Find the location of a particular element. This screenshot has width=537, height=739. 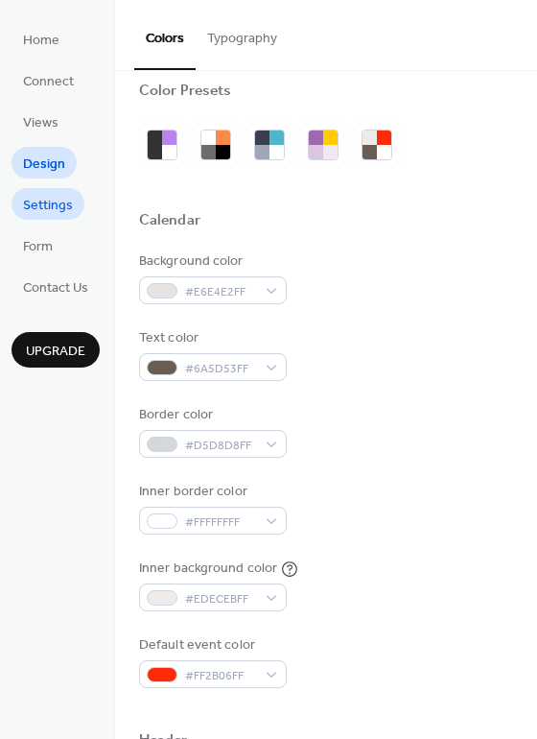

a: Home is located at coordinates (41, 38).